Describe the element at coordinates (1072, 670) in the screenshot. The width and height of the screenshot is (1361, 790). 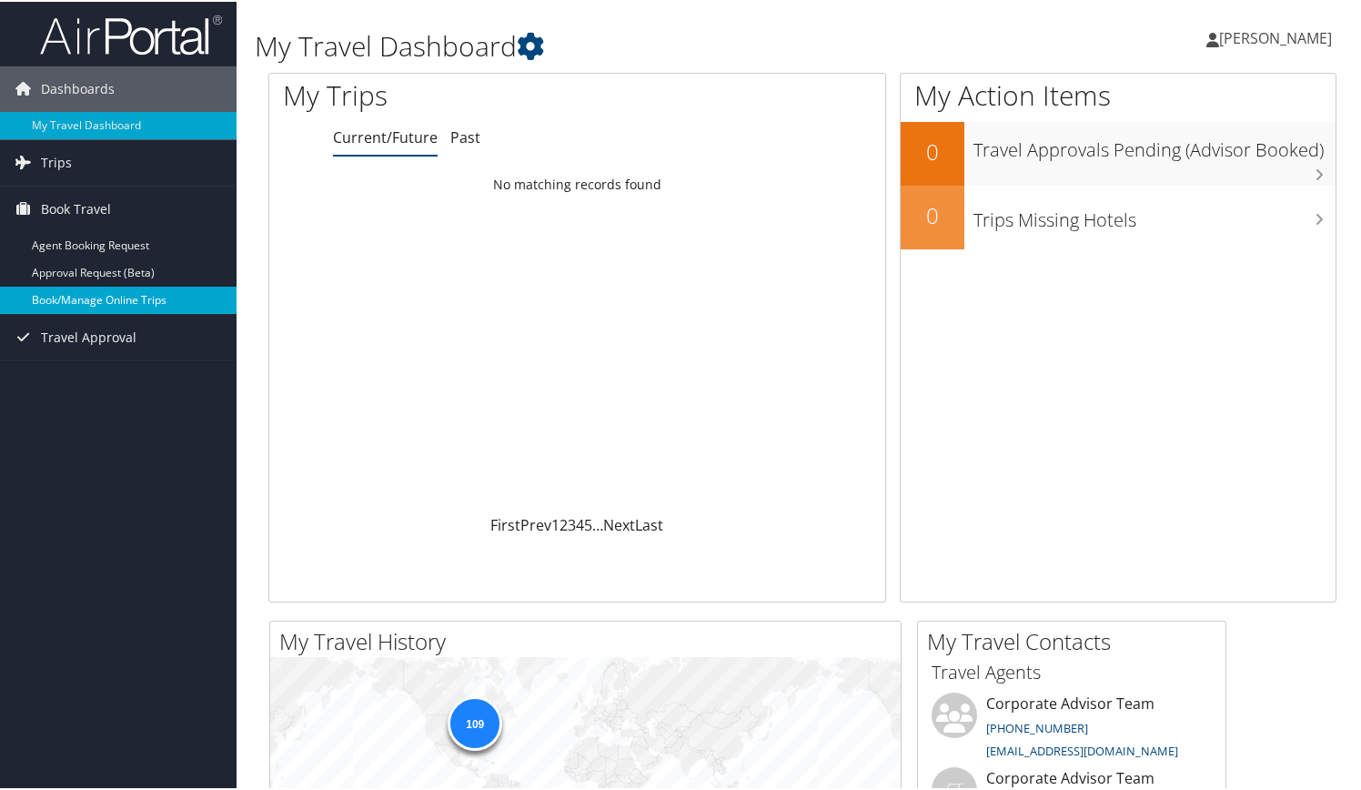
I see `h3: Travel Agents` at that location.